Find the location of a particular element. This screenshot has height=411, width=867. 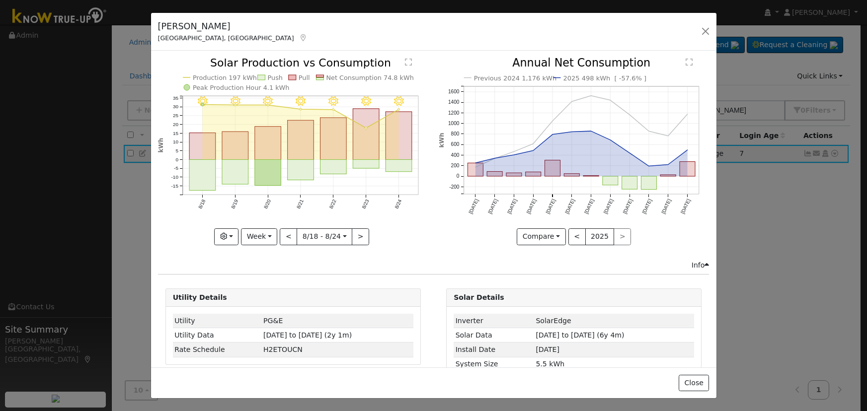

text: 1000 is located at coordinates (454, 123).